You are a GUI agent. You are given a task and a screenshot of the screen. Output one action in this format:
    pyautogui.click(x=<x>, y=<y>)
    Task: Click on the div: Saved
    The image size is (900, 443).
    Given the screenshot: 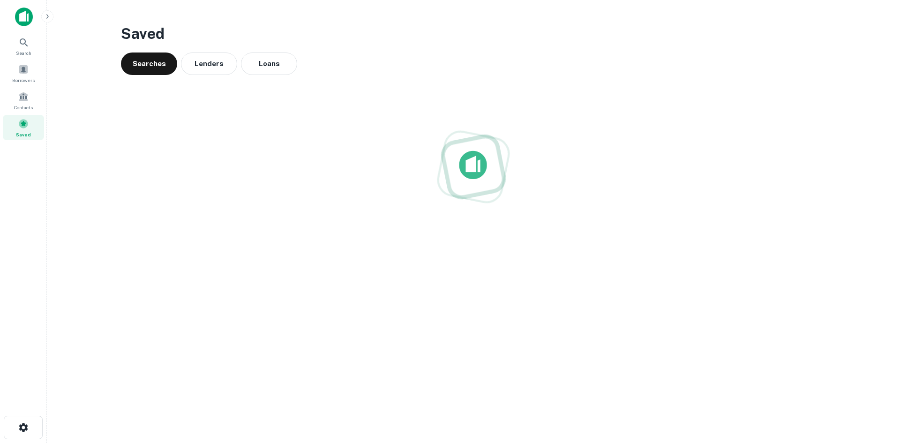 What is the action you would take?
    pyautogui.click(x=23, y=128)
    